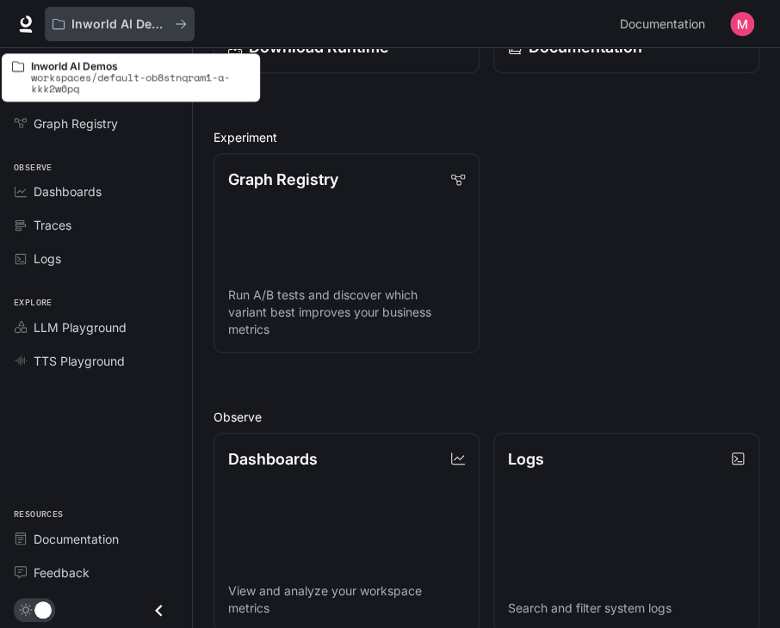 The width and height of the screenshot is (780, 628). Describe the element at coordinates (43, 609) in the screenshot. I see `span: Dark mode toggle` at that location.